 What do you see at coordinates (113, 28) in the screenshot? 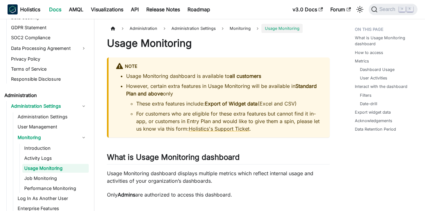
I see `a: Home page` at bounding box center [113, 28].